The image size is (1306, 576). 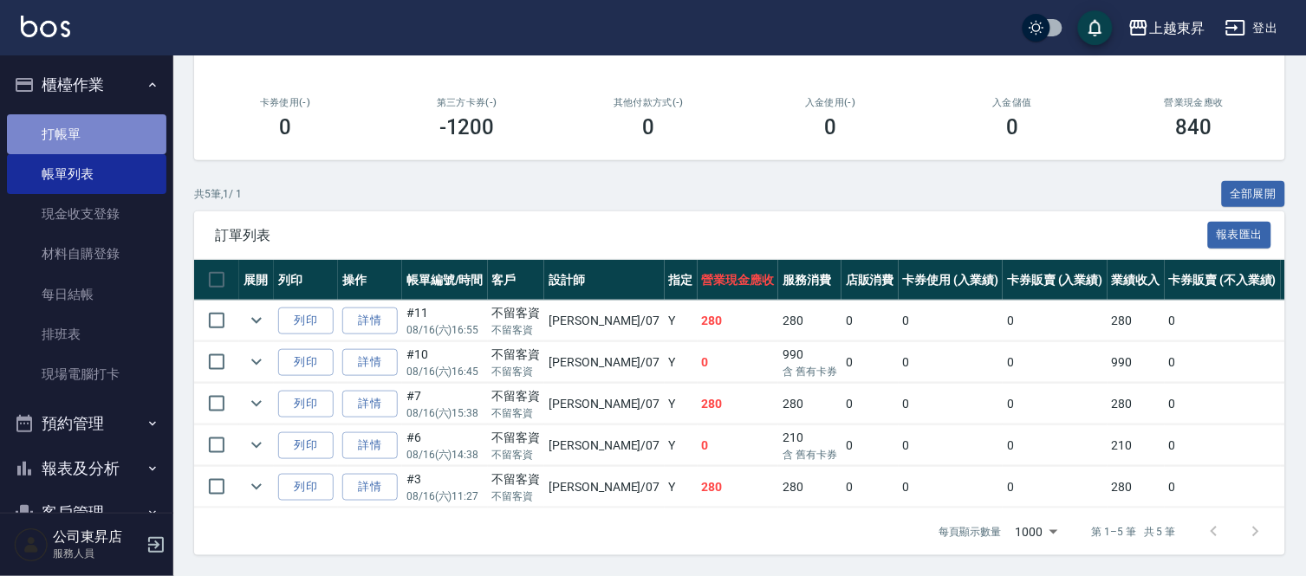 I want to click on a: 每日結帳, so click(x=87, y=295).